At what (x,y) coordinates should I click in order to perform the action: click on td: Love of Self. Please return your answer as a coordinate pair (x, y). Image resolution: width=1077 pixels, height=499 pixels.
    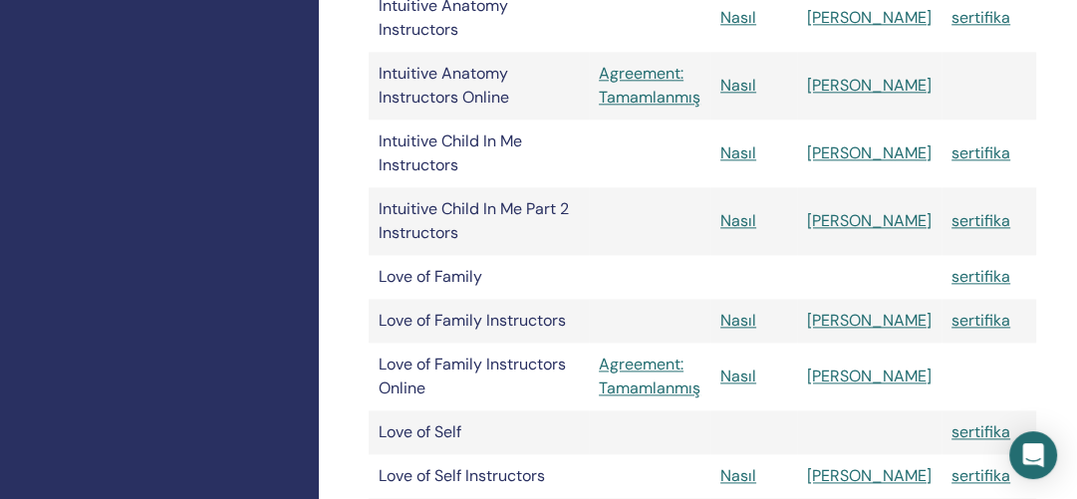
    Looking at the image, I should click on (478, 432).